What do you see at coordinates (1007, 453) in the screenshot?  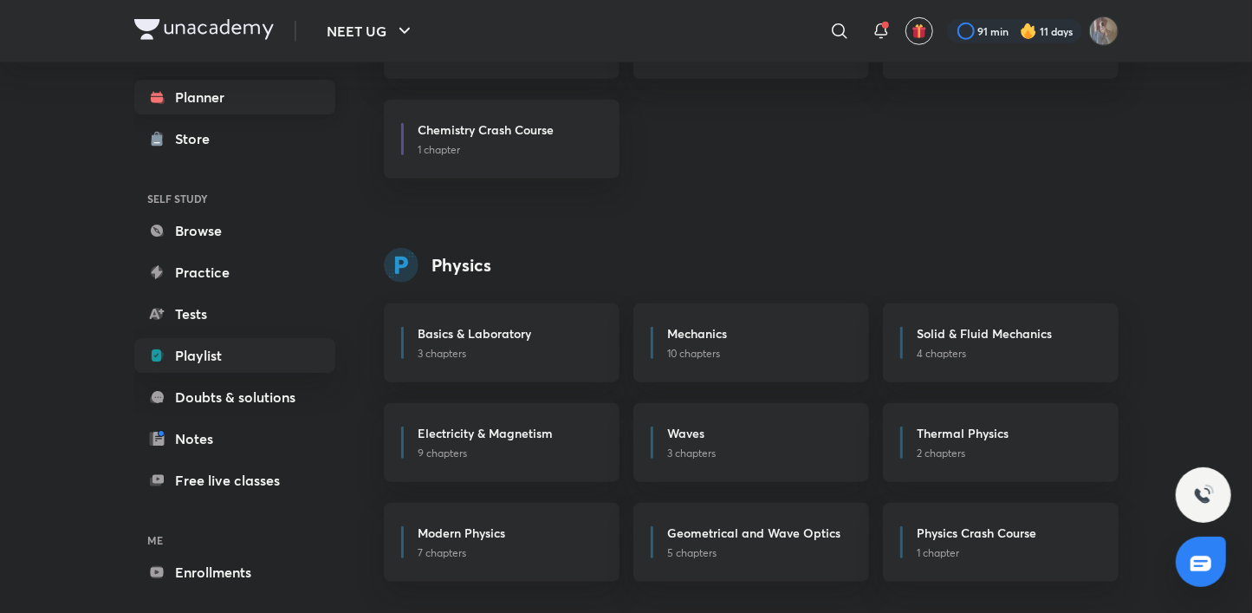 I see `p: 2 chapters` at bounding box center [1007, 453].